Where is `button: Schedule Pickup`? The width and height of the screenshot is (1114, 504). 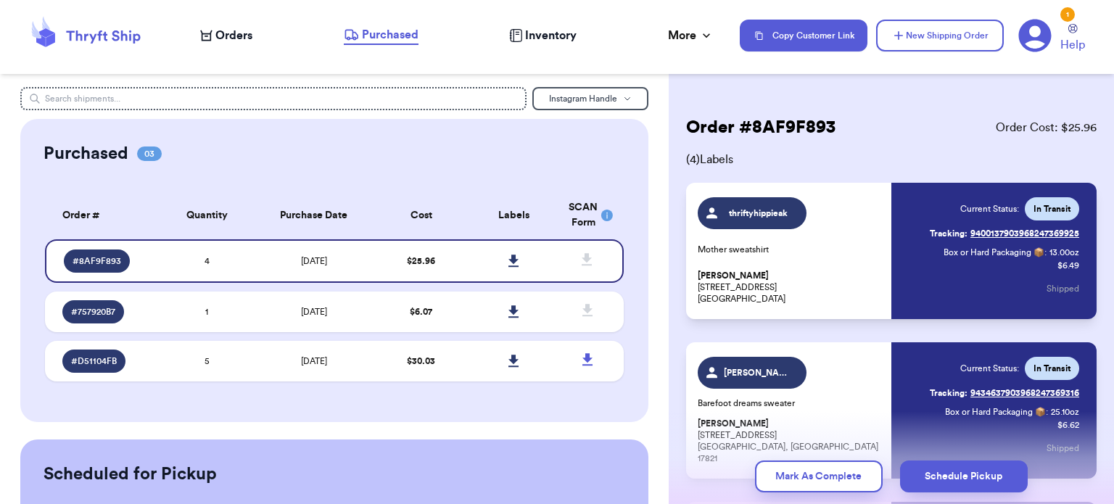 button: Schedule Pickup is located at coordinates (964, 476).